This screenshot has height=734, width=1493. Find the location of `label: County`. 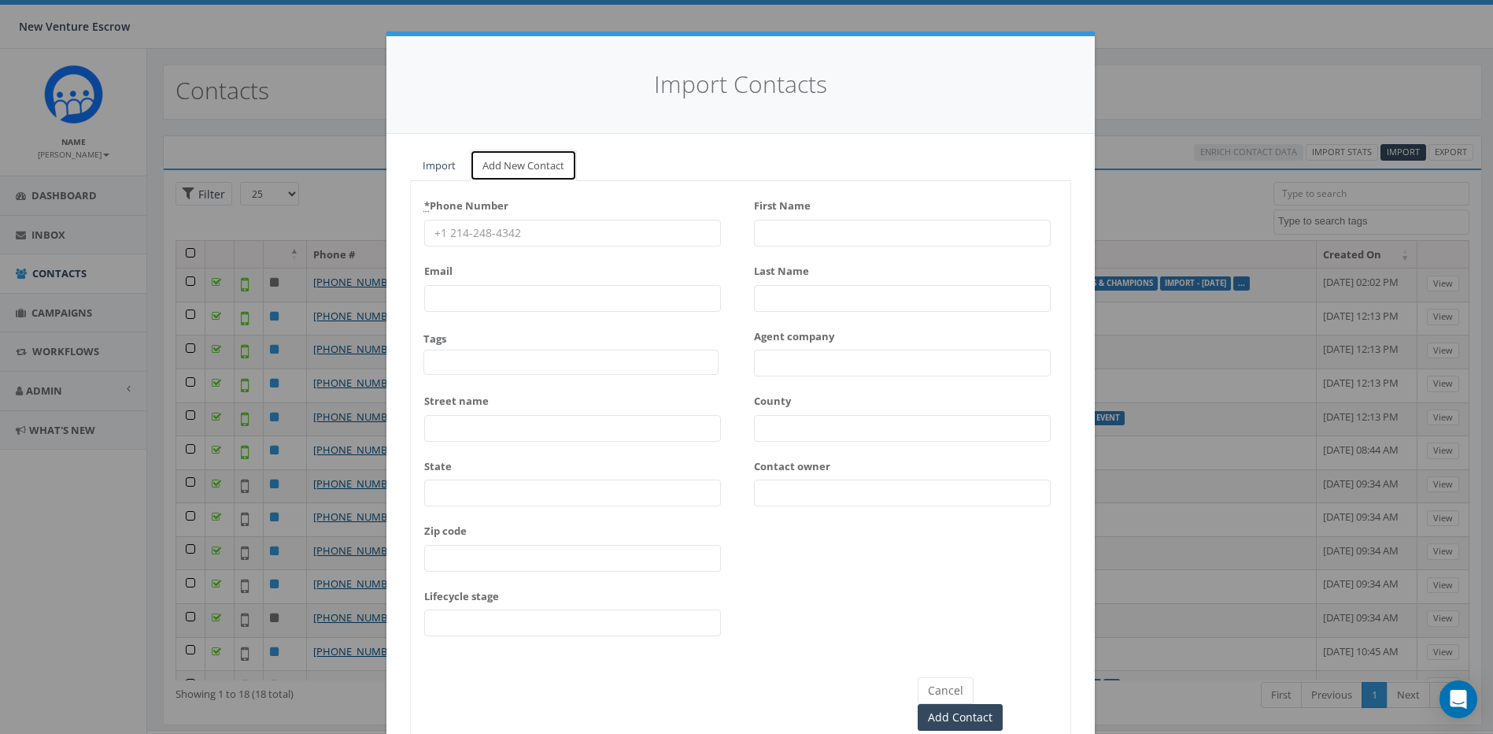

label: County is located at coordinates (772, 398).